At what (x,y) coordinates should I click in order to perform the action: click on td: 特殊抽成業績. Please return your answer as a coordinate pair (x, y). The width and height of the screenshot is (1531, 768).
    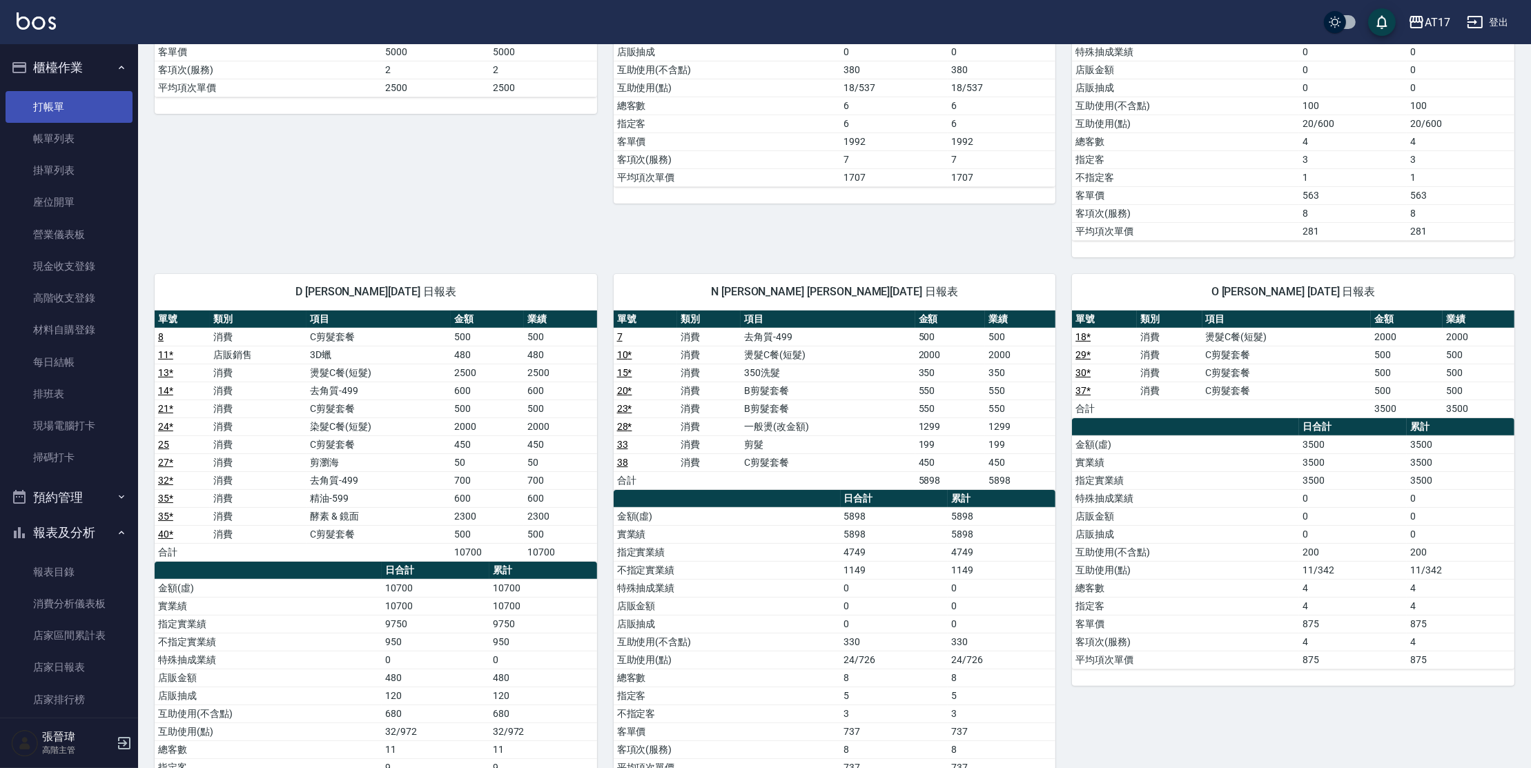
    Looking at the image, I should click on (727, 588).